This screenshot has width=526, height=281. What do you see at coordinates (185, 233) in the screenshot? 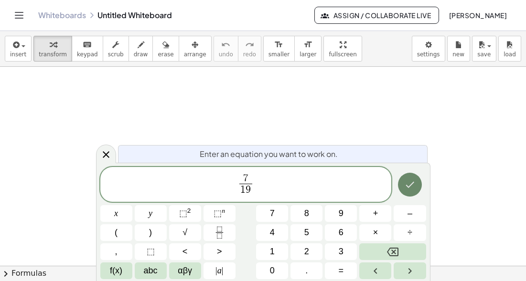
I see `button: Square root` at bounding box center [185, 233].